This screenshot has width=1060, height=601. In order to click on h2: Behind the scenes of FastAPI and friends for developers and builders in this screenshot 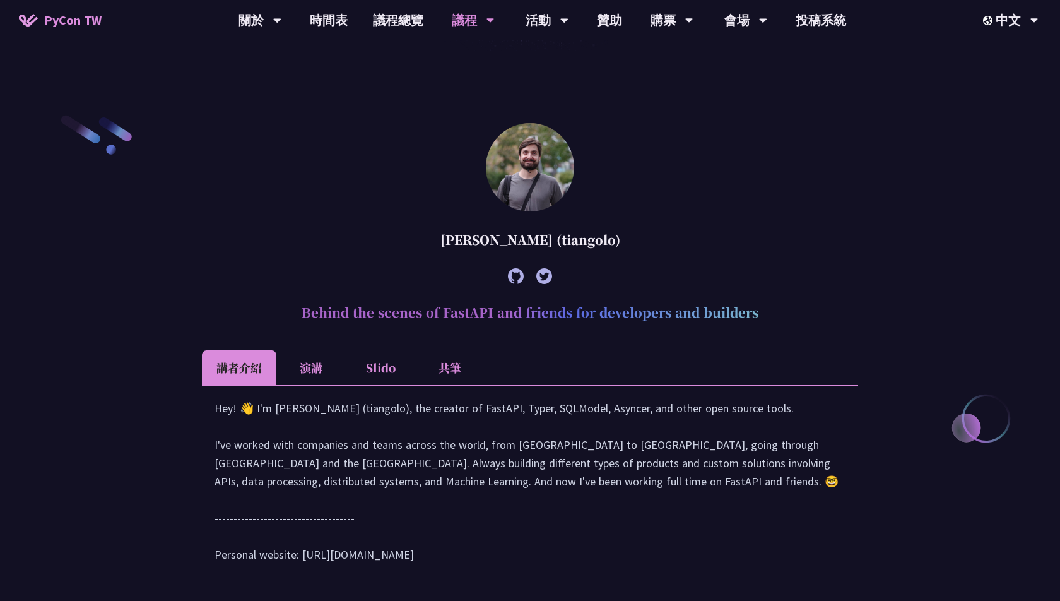, I will do `click(530, 312)`.